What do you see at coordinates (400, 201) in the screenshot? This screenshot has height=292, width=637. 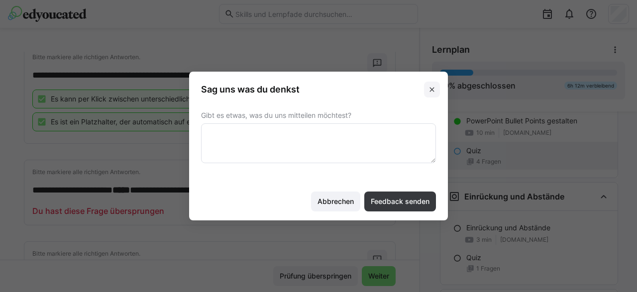 I see `button: Feedback senden` at bounding box center [400, 201].